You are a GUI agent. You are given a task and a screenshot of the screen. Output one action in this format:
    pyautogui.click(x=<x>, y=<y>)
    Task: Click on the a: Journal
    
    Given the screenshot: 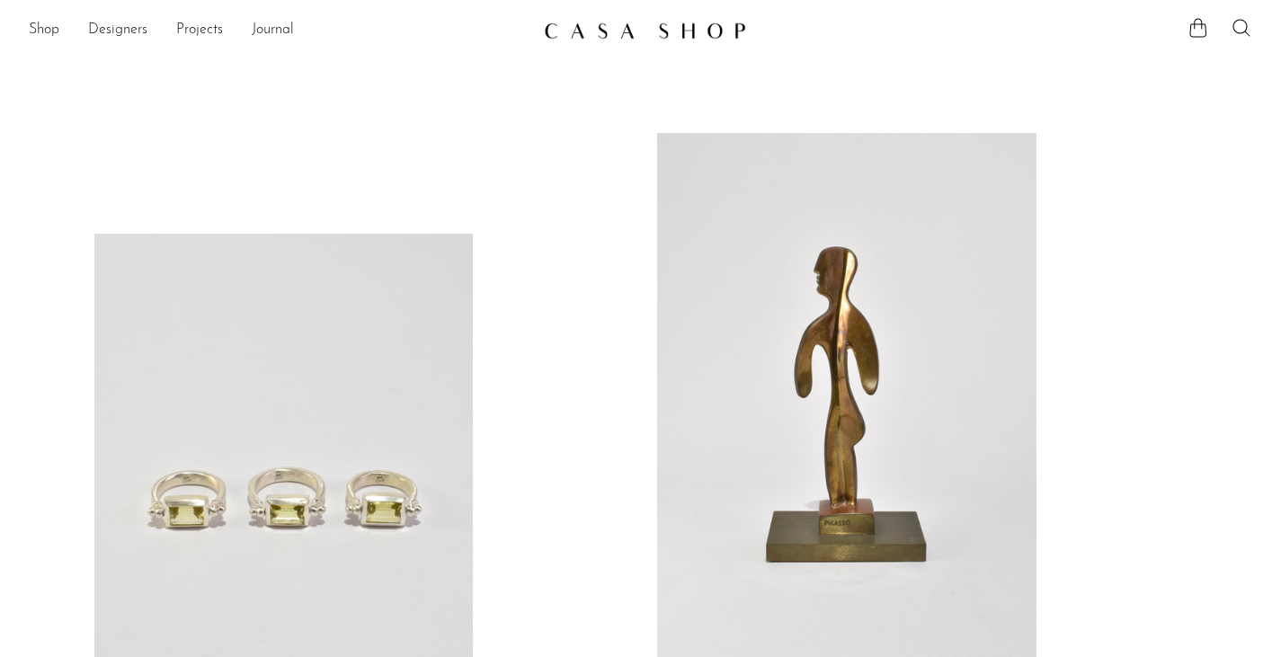 What is the action you would take?
    pyautogui.click(x=272, y=31)
    